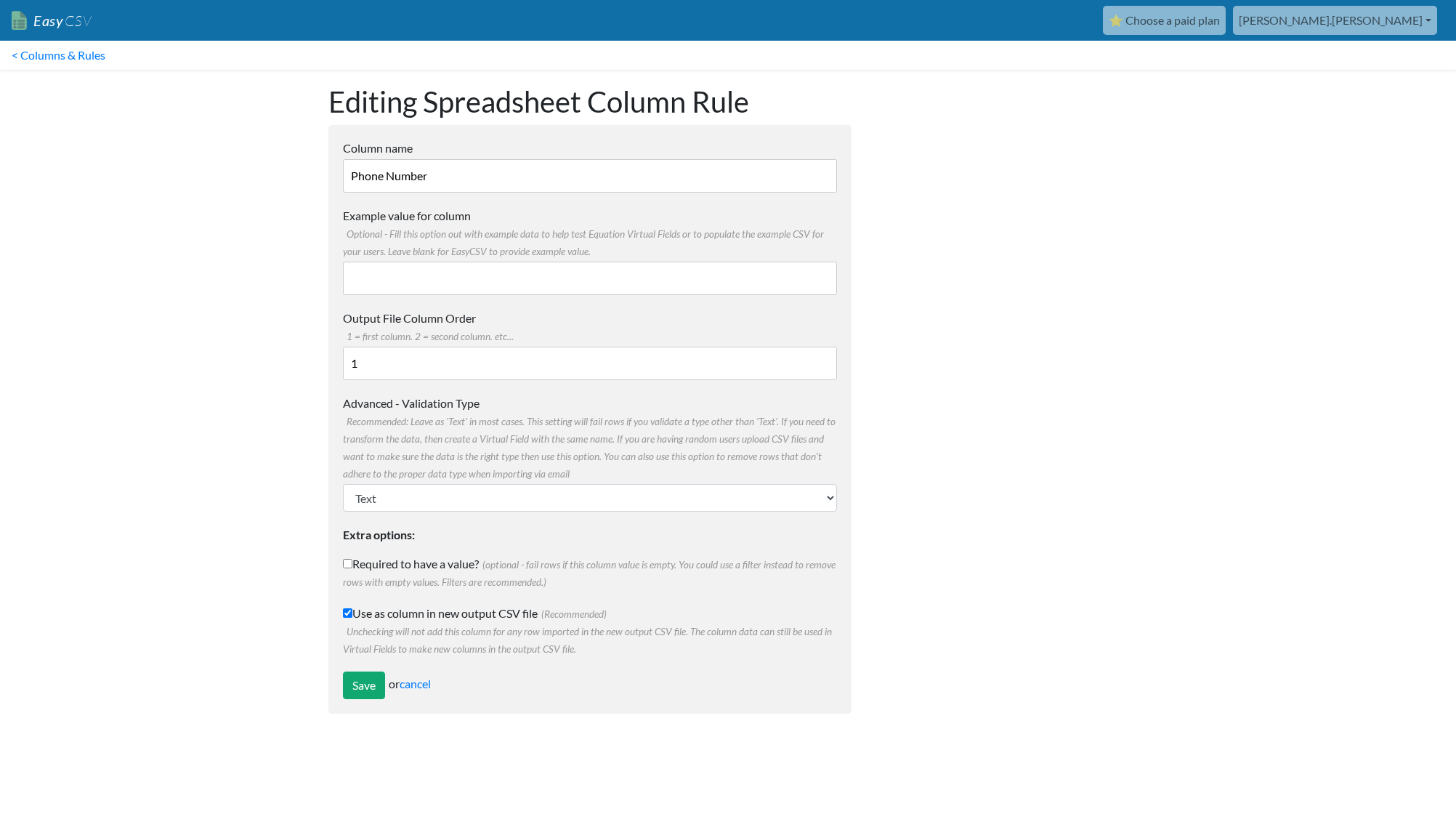 Image resolution: width=1456 pixels, height=830 pixels. Describe the element at coordinates (379, 534) in the screenshot. I see `b: Extra options:` at that location.